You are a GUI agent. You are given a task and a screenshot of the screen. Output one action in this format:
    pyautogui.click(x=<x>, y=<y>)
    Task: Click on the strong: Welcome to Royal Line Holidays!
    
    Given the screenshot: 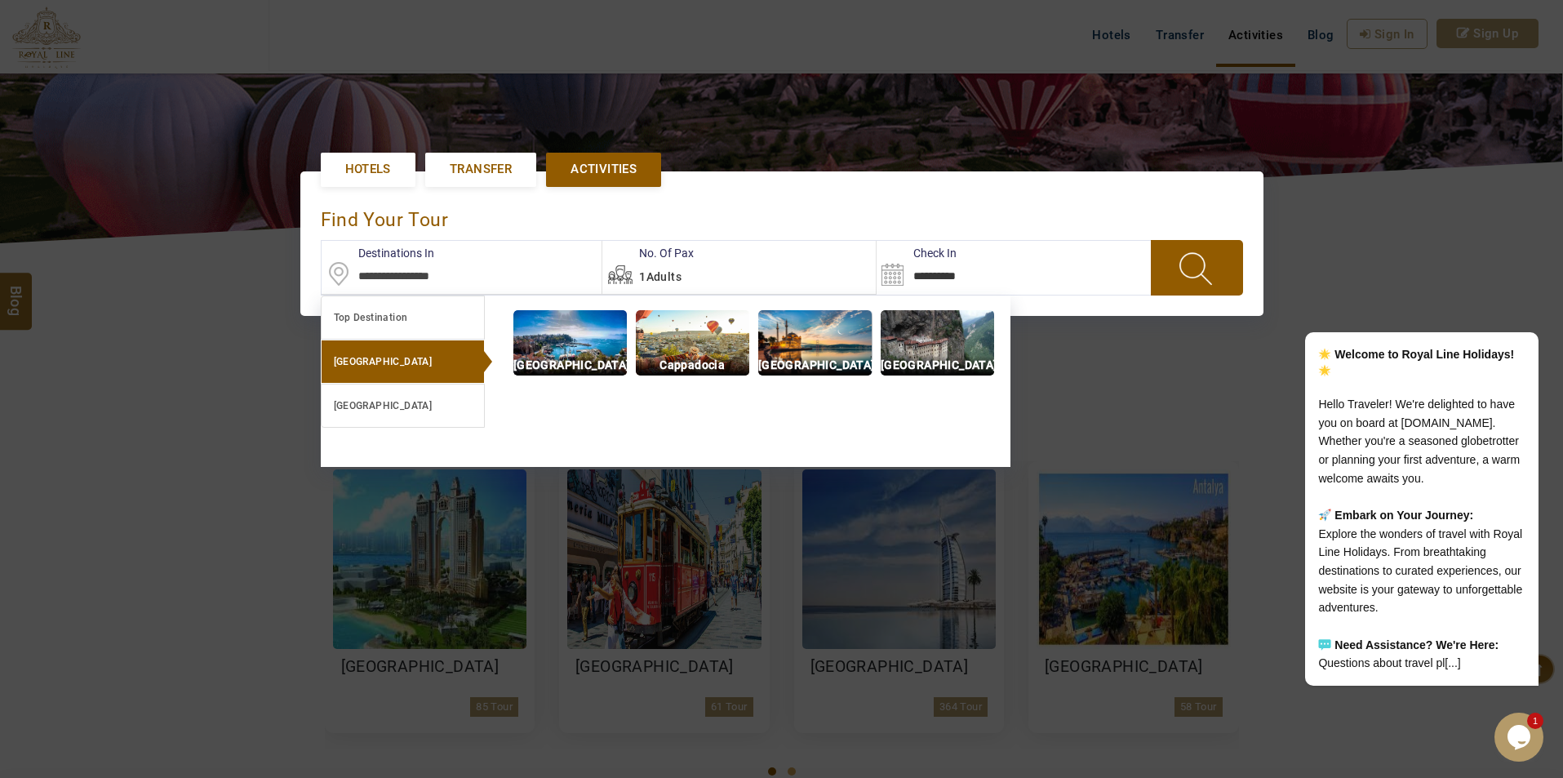 What is the action you would take?
    pyautogui.click(x=163, y=196)
    